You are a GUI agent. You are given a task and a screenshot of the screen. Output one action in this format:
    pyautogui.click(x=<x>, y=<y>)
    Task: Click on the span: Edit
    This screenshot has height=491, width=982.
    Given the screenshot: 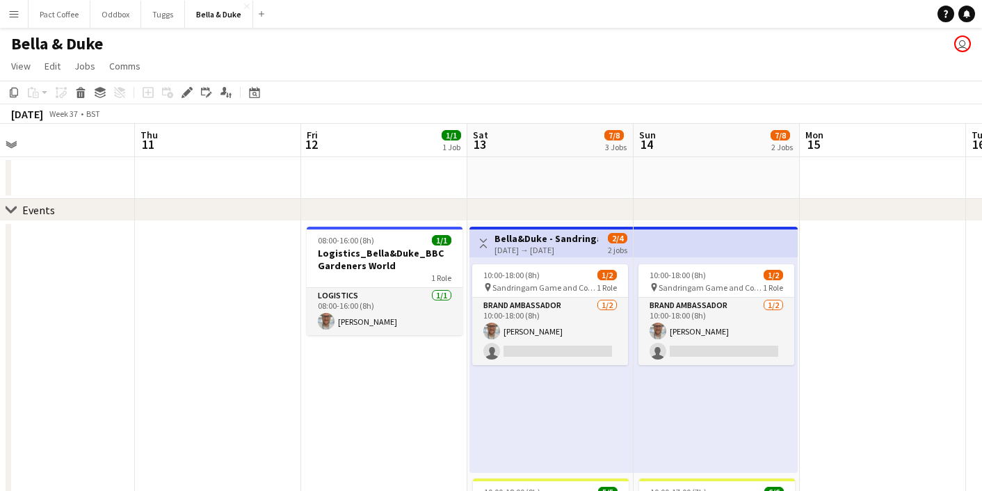 What is the action you would take?
    pyautogui.click(x=52, y=66)
    